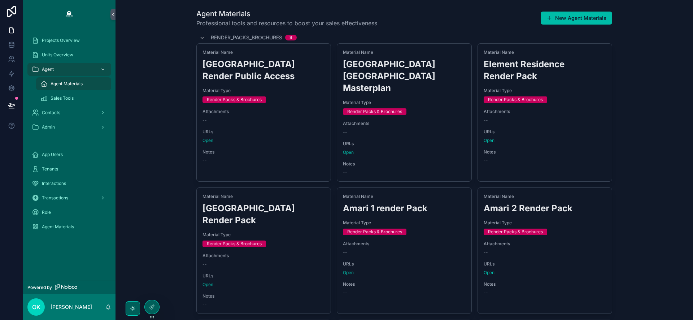 The image size is (693, 320). What do you see at coordinates (69, 212) in the screenshot?
I see `a: Role` at bounding box center [69, 212].